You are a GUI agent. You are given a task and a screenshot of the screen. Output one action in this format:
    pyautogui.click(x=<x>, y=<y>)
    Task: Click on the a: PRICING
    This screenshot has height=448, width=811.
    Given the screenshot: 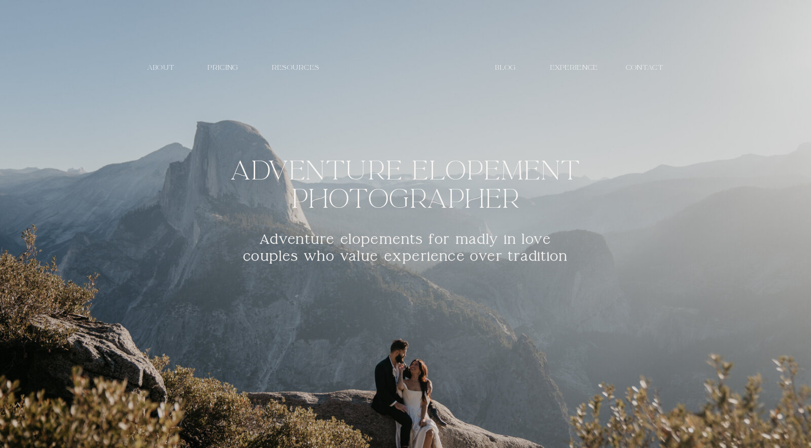 What is the action you would take?
    pyautogui.click(x=223, y=67)
    